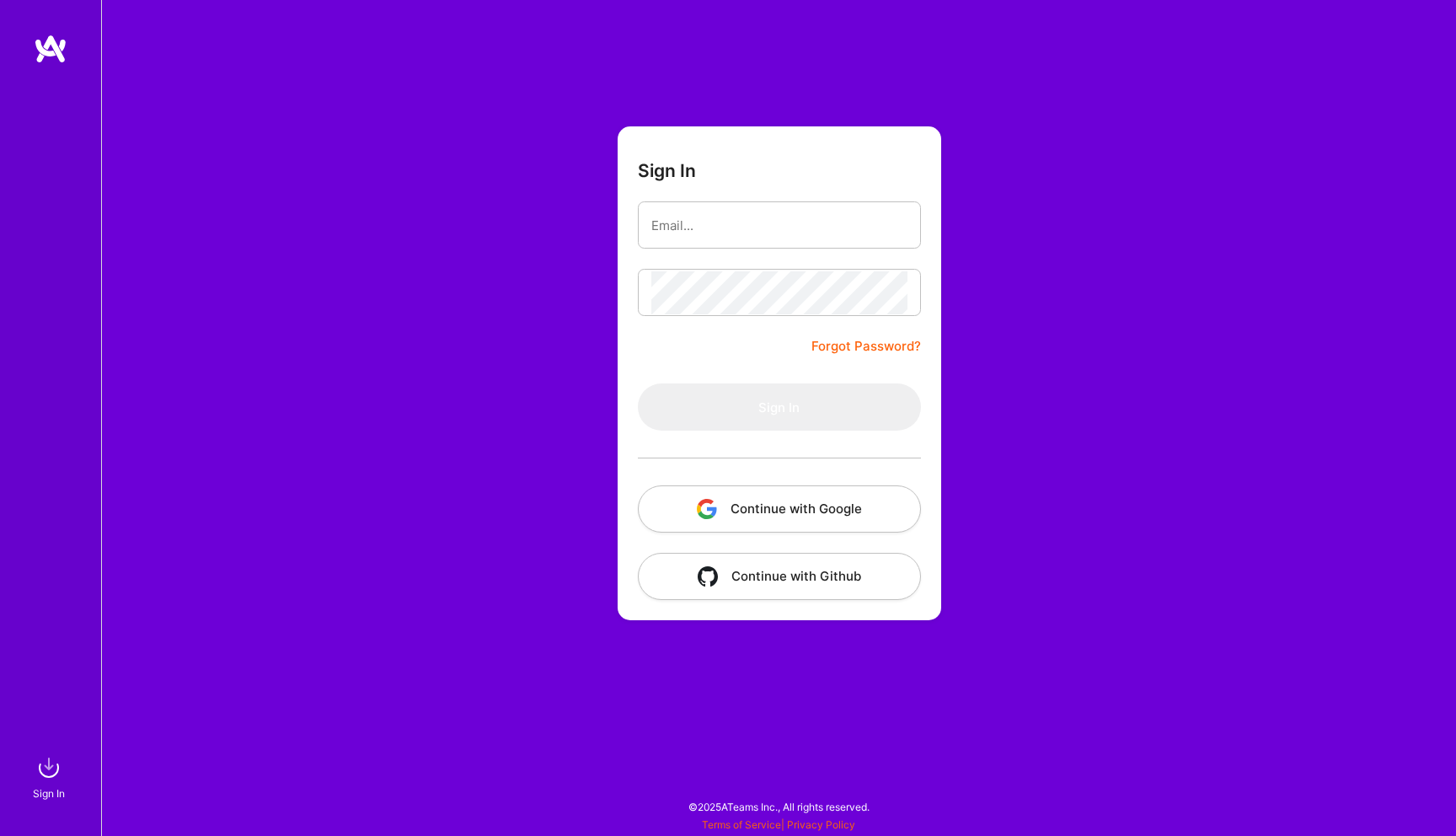 The height and width of the screenshot is (836, 1456). What do you see at coordinates (49, 793) in the screenshot?
I see `div: Sign In` at bounding box center [49, 793].